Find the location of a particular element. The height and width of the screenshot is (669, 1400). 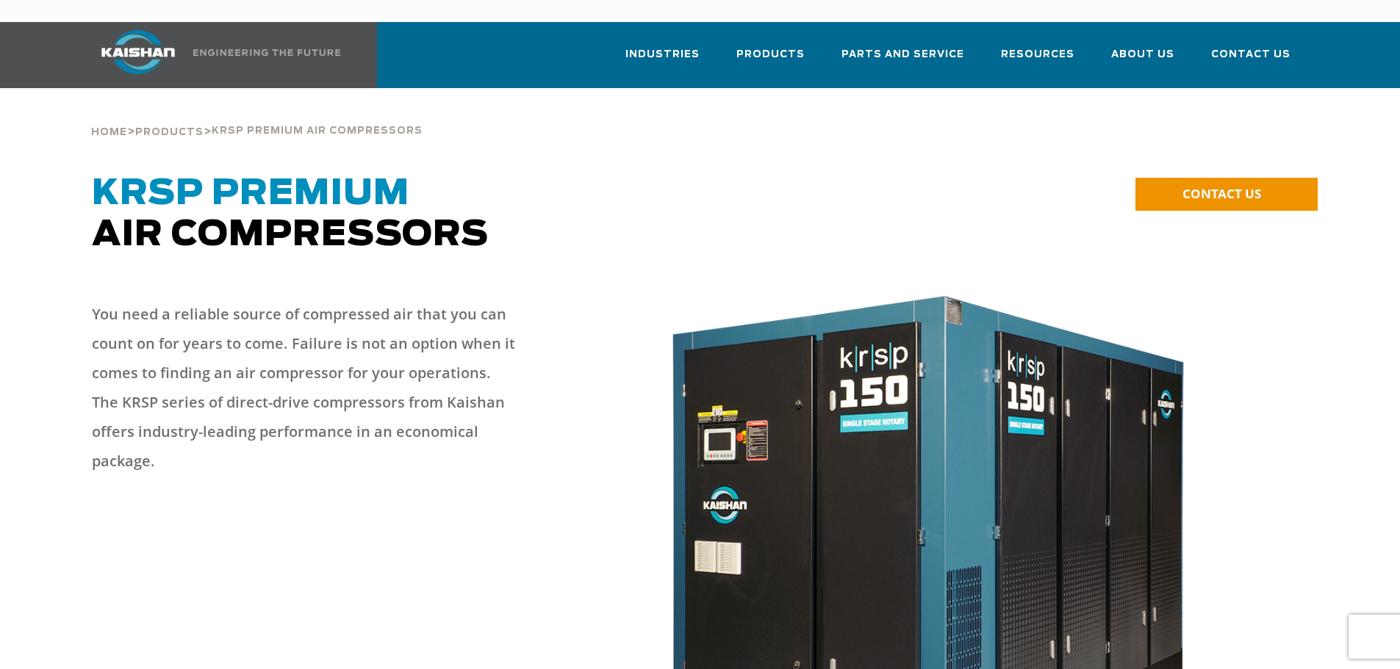

span: About Us is located at coordinates (1143, 54).